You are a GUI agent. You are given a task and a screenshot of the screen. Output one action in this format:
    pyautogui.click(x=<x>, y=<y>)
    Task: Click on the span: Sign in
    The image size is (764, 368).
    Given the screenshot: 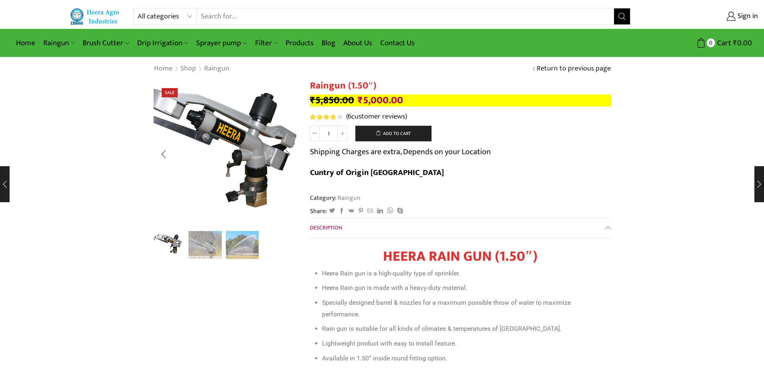 What is the action you would take?
    pyautogui.click(x=746, y=16)
    